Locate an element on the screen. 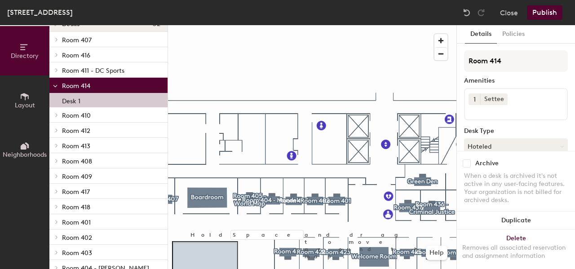 The width and height of the screenshot is (575, 269). span: Neighborhoods is located at coordinates (25, 155).